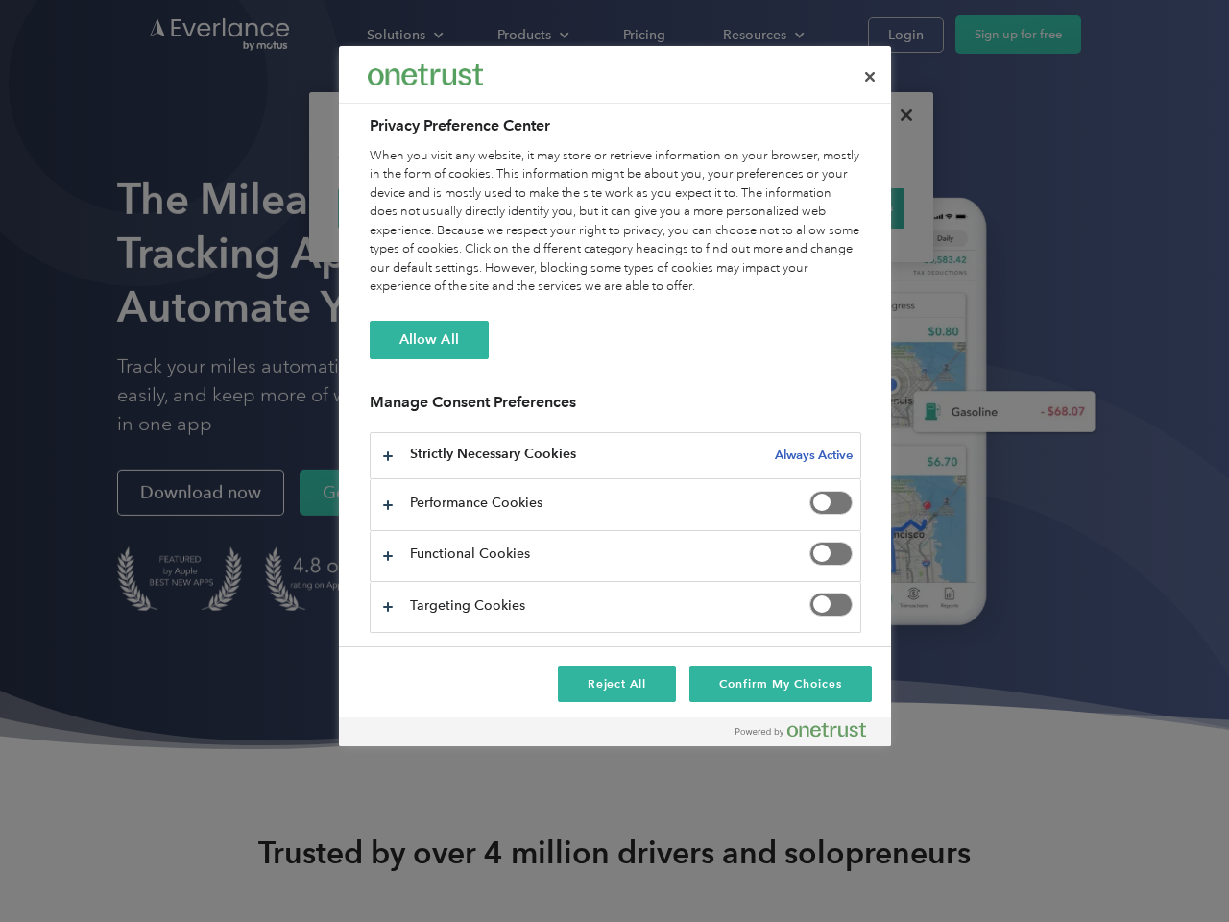 Image resolution: width=1229 pixels, height=922 pixels. Describe the element at coordinates (616, 222) in the screenshot. I see `div: When you visit any website, it may store or retrieve information on your browser, mostly in the f...` at that location.